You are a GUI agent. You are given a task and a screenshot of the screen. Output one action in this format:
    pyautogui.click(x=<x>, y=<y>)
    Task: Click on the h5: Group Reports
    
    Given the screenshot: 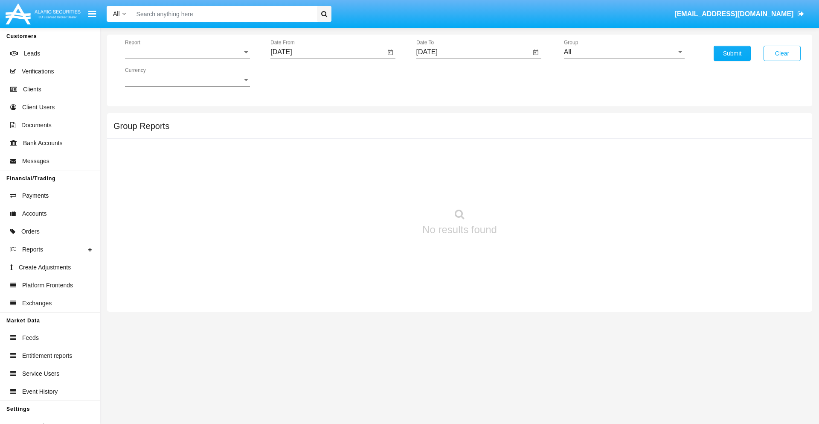 What is the action you would take?
    pyautogui.click(x=141, y=126)
    